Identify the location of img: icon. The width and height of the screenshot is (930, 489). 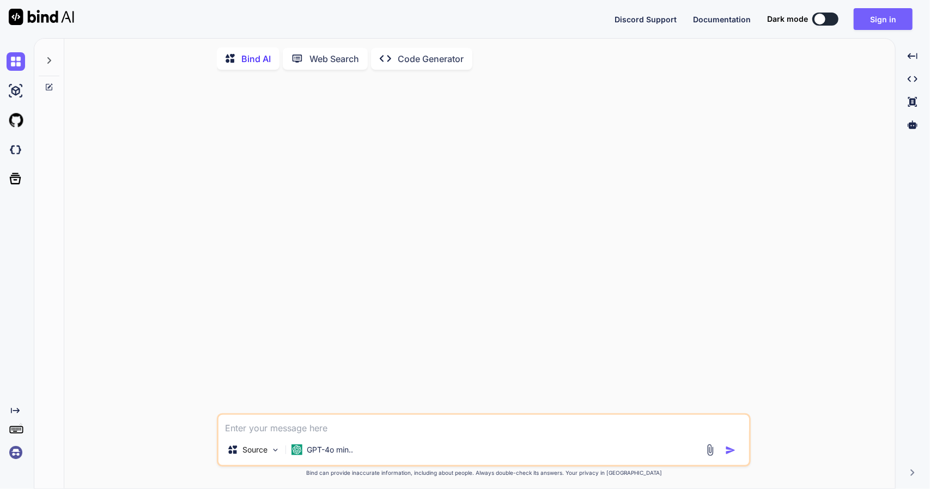
(731, 451).